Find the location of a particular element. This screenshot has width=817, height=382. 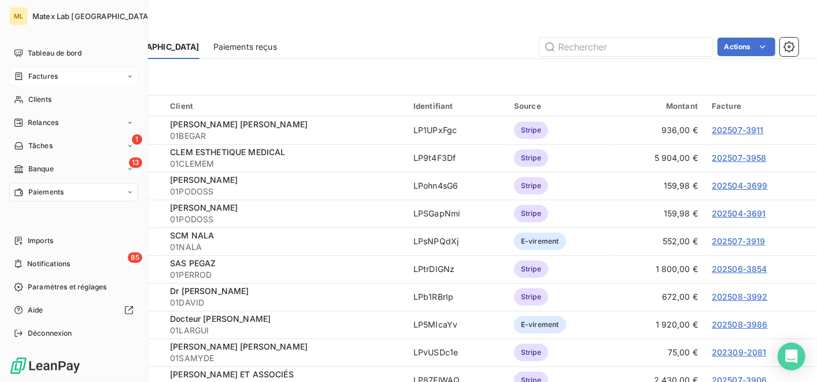

span: 01DAVID is located at coordinates (285, 303).